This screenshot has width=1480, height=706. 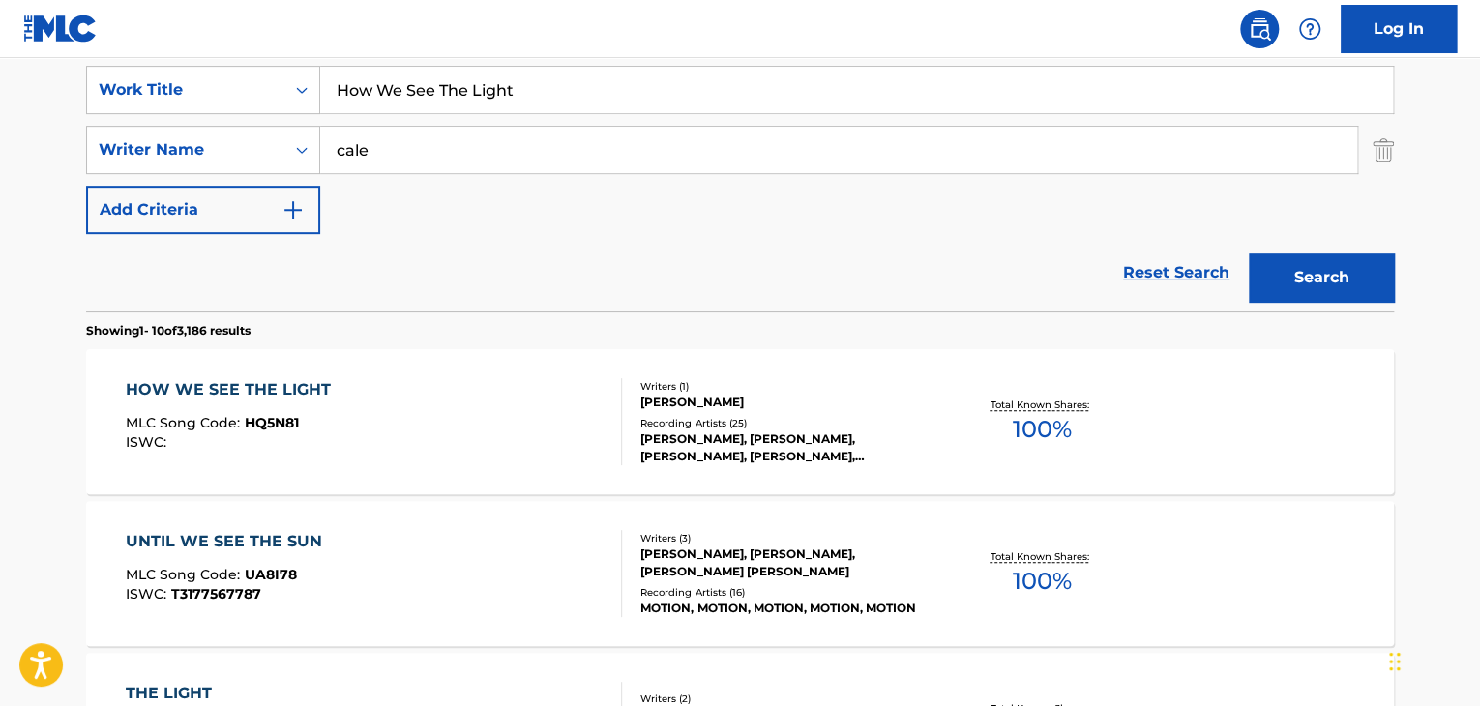 I want to click on img: 9d2ae6d4665cec9f34b9.svg, so click(x=293, y=210).